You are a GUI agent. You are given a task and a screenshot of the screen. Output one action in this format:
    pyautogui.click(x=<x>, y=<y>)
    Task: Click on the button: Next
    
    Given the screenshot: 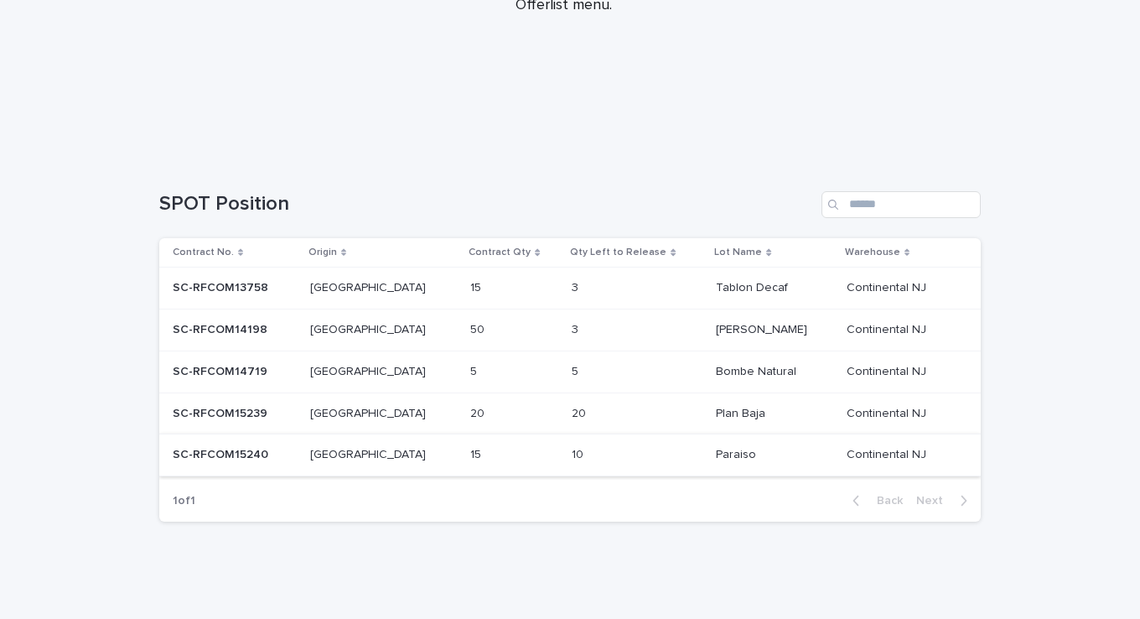 What is the action you would take?
    pyautogui.click(x=945, y=500)
    